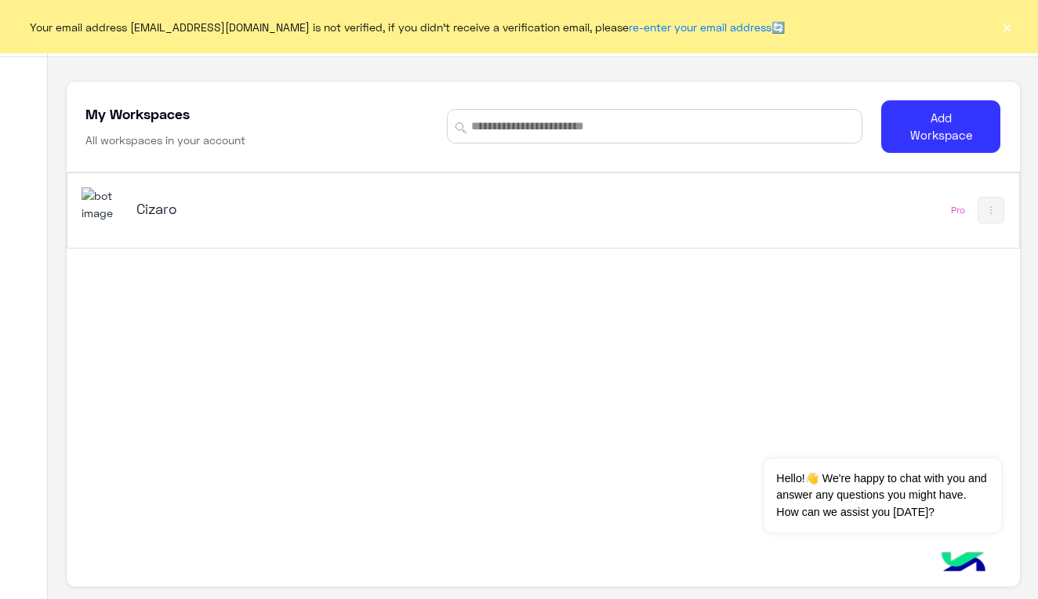 The height and width of the screenshot is (599, 1038). What do you see at coordinates (165, 140) in the screenshot?
I see `h6: All workspaces in your account` at bounding box center [165, 140].